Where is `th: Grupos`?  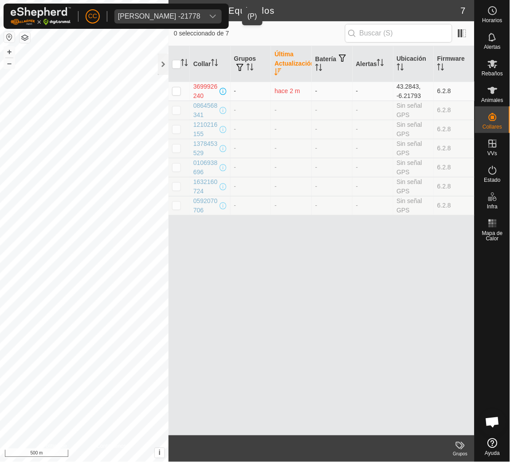
th: Grupos is located at coordinates (251, 64).